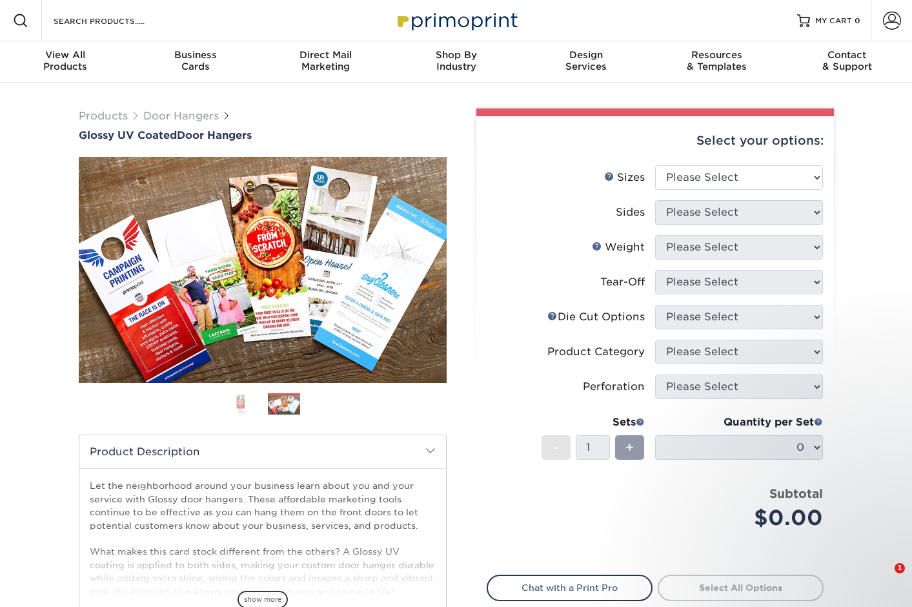 Image resolution: width=912 pixels, height=607 pixels. Describe the element at coordinates (196, 55) in the screenshot. I see `span: Business` at that location.